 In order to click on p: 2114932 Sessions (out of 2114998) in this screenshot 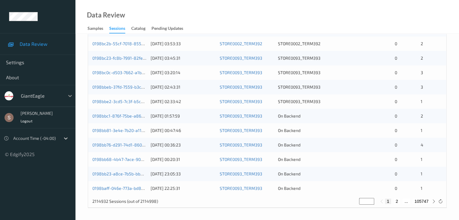, I will do `click(125, 202)`.